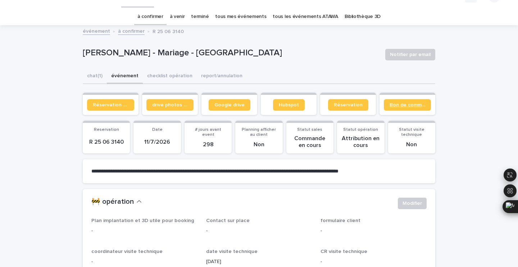 This screenshot has height=267, width=518. Describe the element at coordinates (412, 204) in the screenshot. I see `span: Modifier` at that location.